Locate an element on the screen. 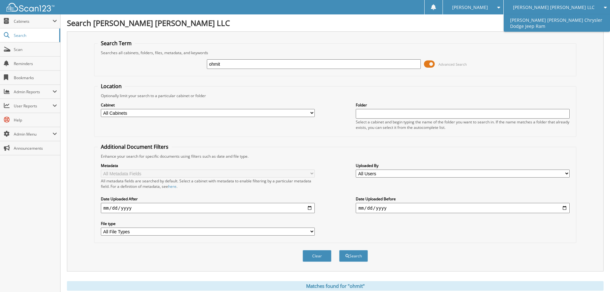 This screenshot has height=292, width=610. button: Search is located at coordinates (354, 256).